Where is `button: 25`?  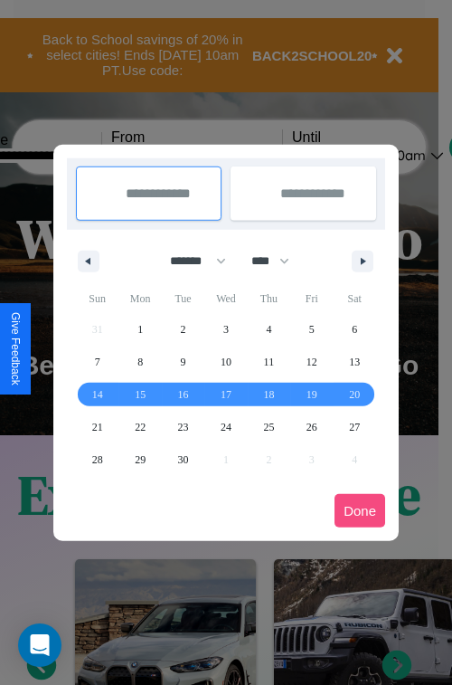
button: 25 is located at coordinates (269, 427).